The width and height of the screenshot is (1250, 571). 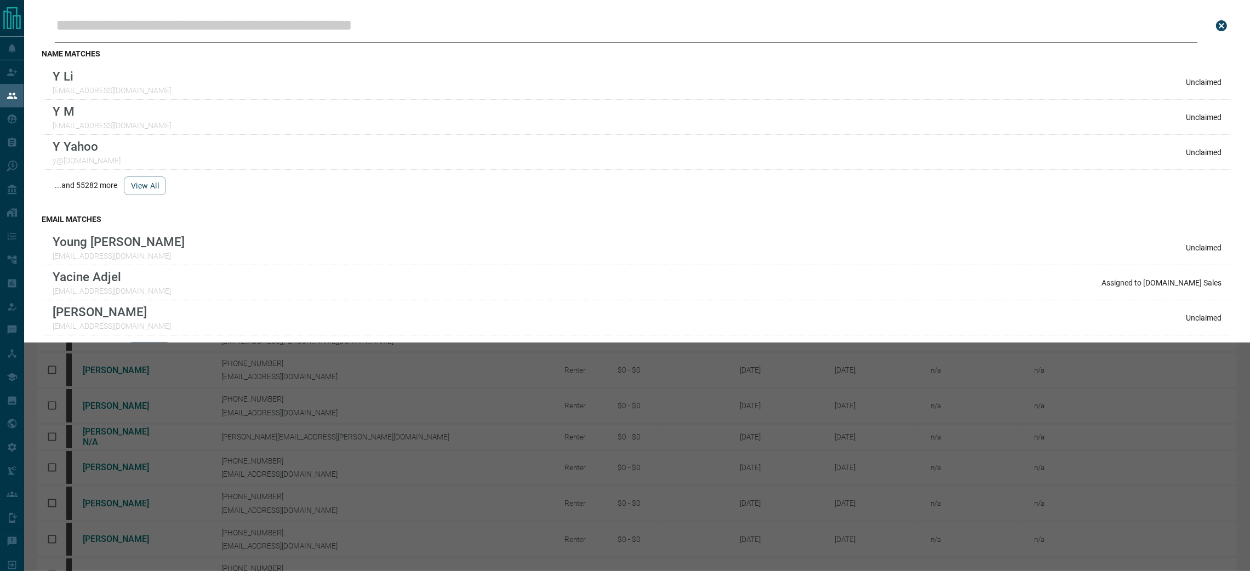 I want to click on p: Y M, so click(x=112, y=111).